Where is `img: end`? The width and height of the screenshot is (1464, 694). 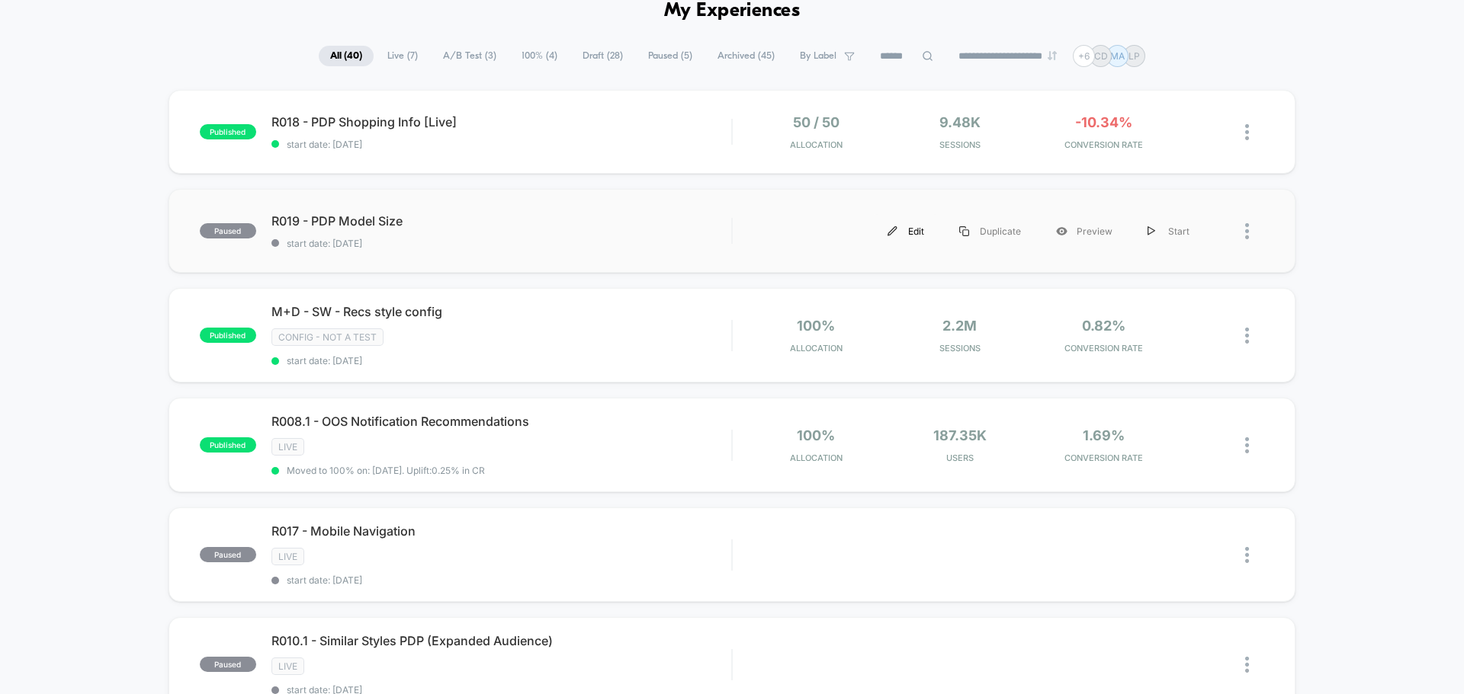
img: end is located at coordinates (1052, 56).